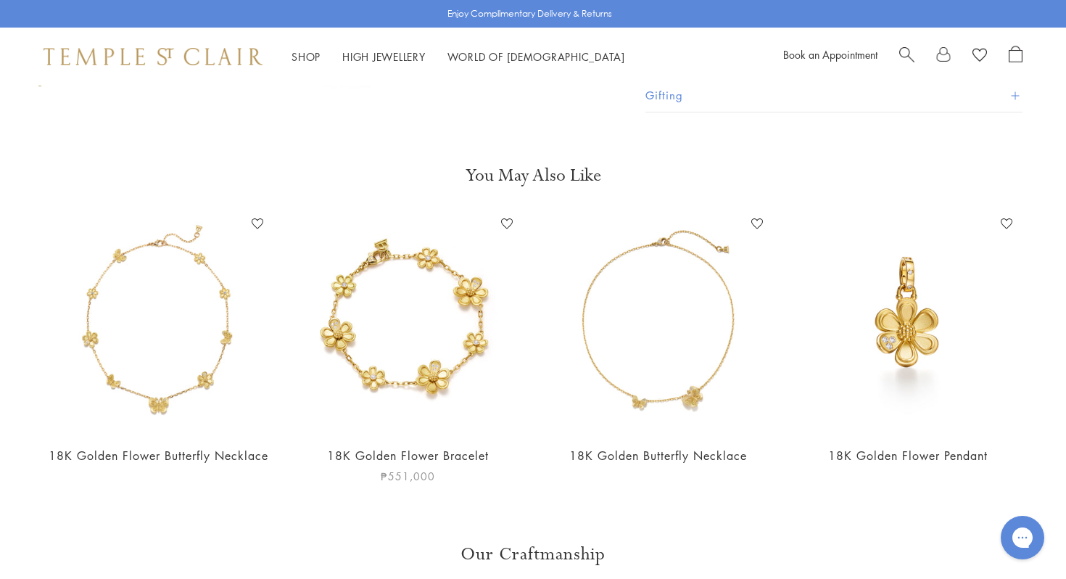 This screenshot has height=579, width=1066. Describe the element at coordinates (533, 554) in the screenshot. I see `h3: Our Craftmanship` at that location.